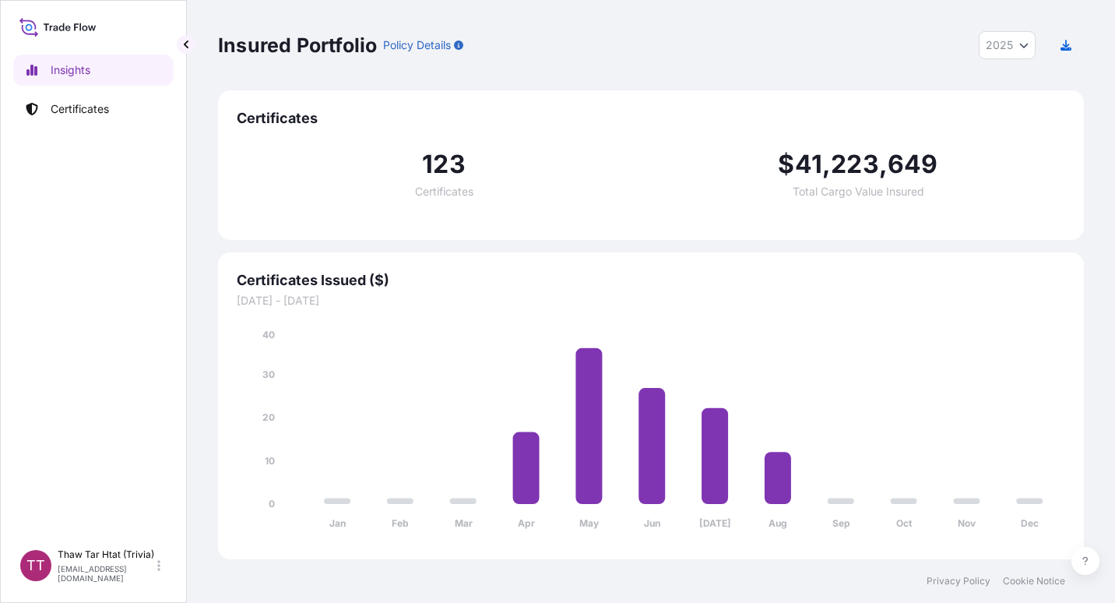 This screenshot has width=1115, height=603. Describe the element at coordinates (93, 70) in the screenshot. I see `a: Insights` at that location.